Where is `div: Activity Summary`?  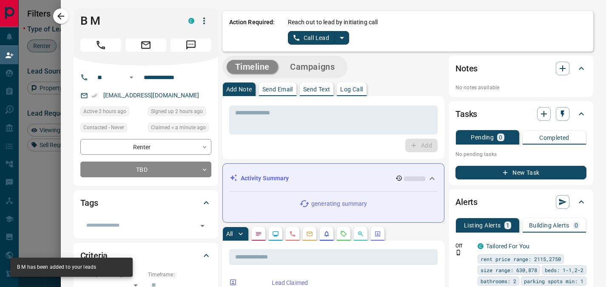
div: Activity Summary is located at coordinates (334, 178).